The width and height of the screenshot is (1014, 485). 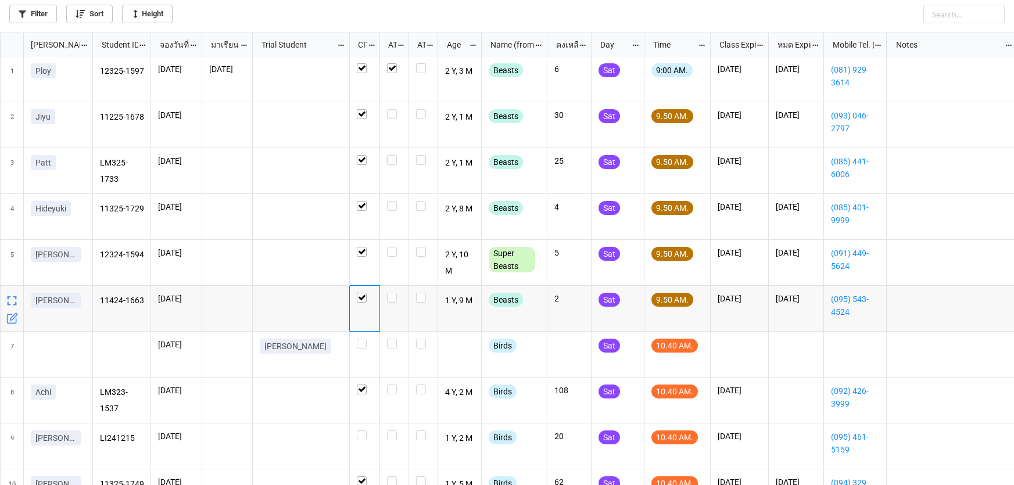 What do you see at coordinates (855, 122) in the screenshot?
I see `a: (093) 046-2797` at bounding box center [855, 122].